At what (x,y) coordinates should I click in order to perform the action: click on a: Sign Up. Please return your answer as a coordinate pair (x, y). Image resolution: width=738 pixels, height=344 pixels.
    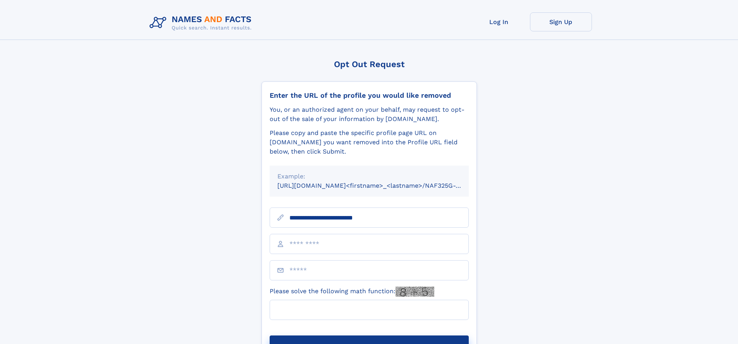
    Looking at the image, I should click on (561, 22).